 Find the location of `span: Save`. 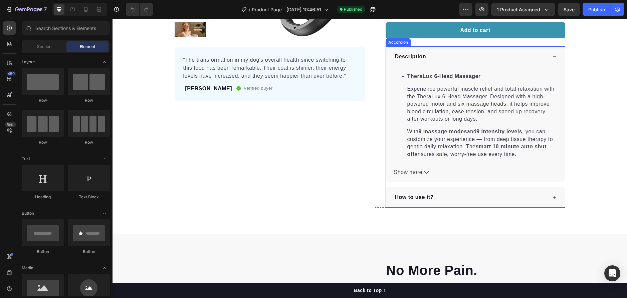

span: Save is located at coordinates (568, 9).